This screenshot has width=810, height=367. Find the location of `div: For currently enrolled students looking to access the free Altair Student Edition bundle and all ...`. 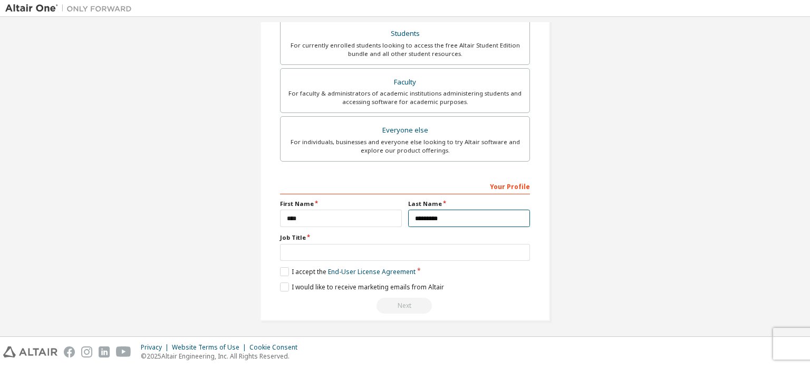

div: For currently enrolled students looking to access the free Altair Student Edition bundle and all ... is located at coordinates (405, 50).